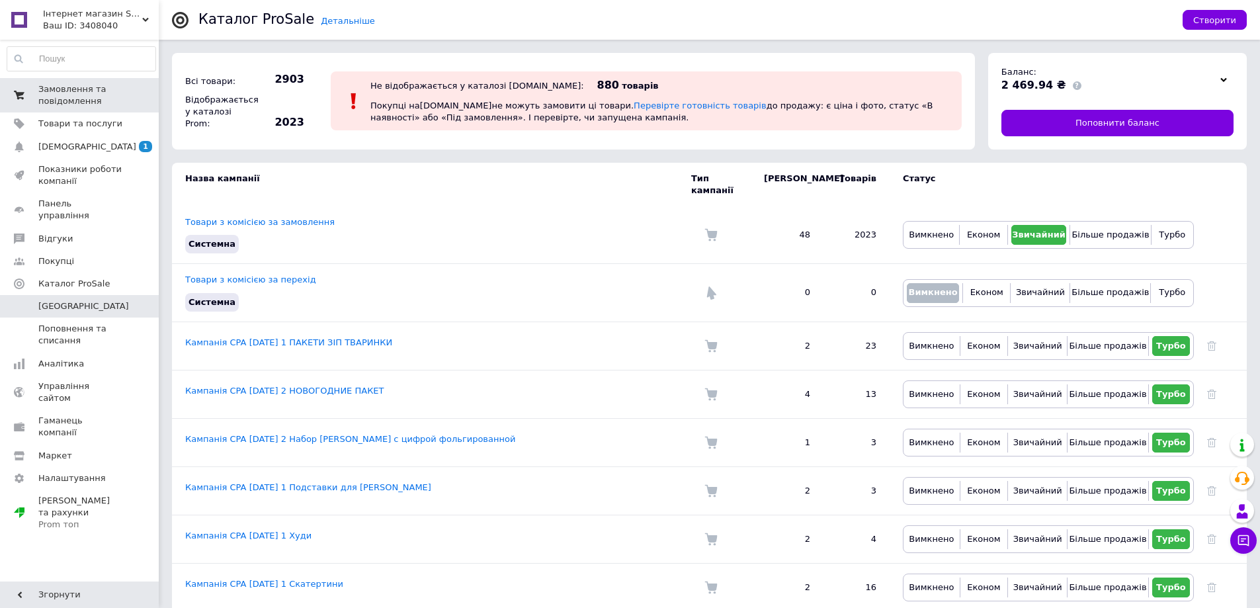  Describe the element at coordinates (80, 95) in the screenshot. I see `span: Замовлення та повідомлення` at that location.